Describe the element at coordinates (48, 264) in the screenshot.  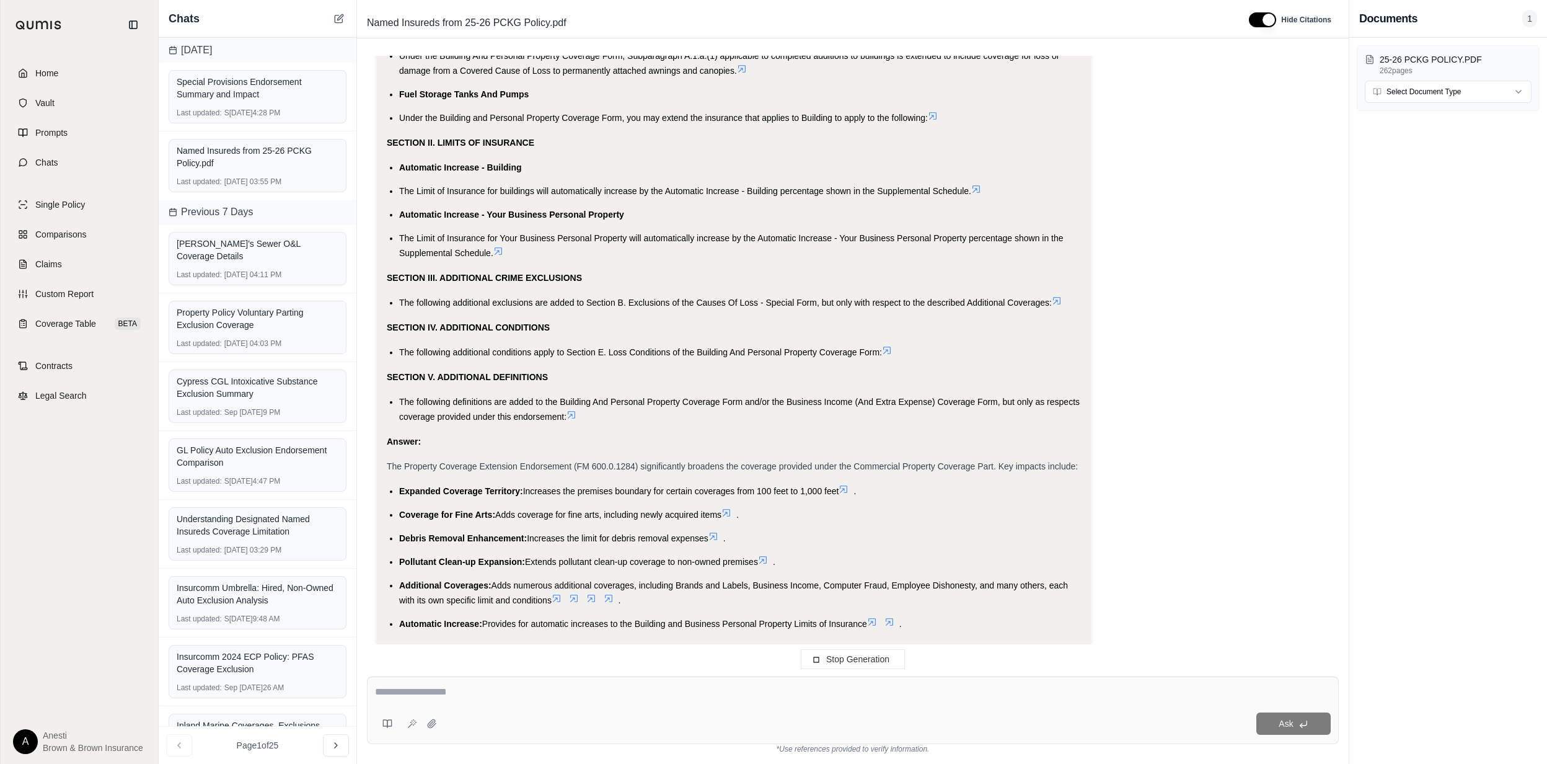
I see `span: Claims` at that location.